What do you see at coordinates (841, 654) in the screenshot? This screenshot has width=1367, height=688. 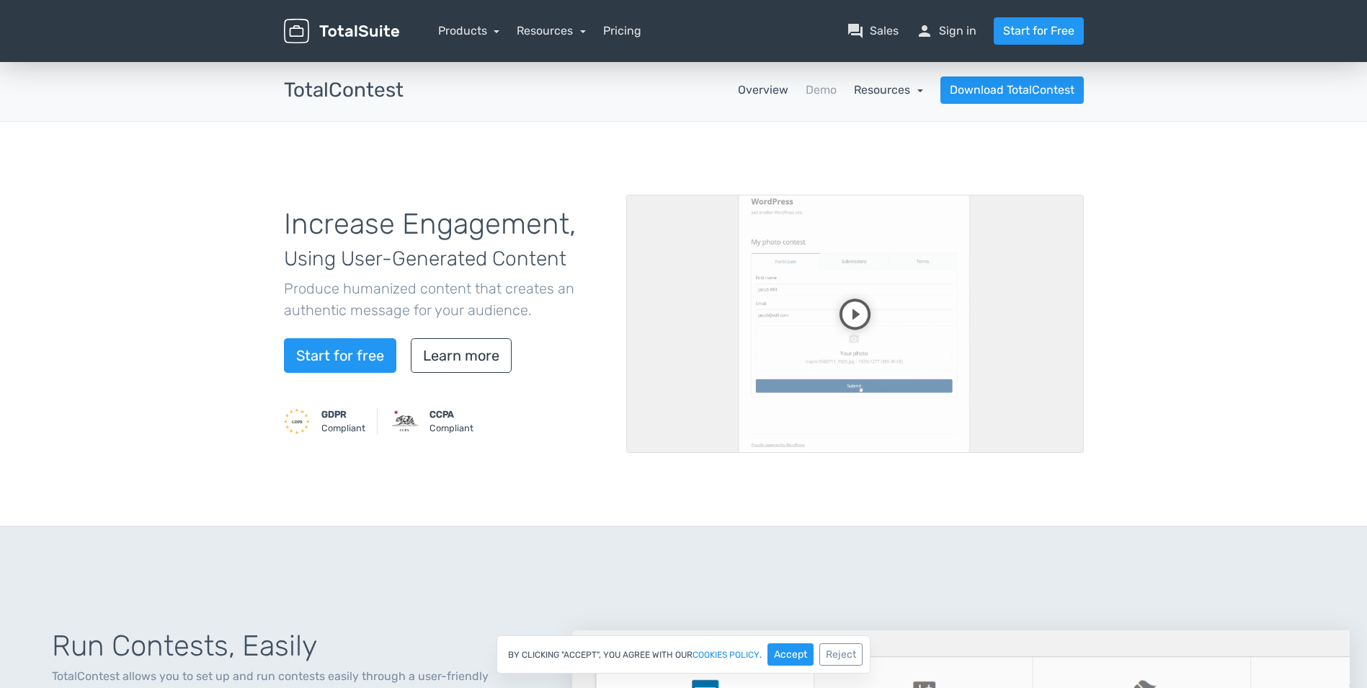 I see `button: Reject` at bounding box center [841, 654].